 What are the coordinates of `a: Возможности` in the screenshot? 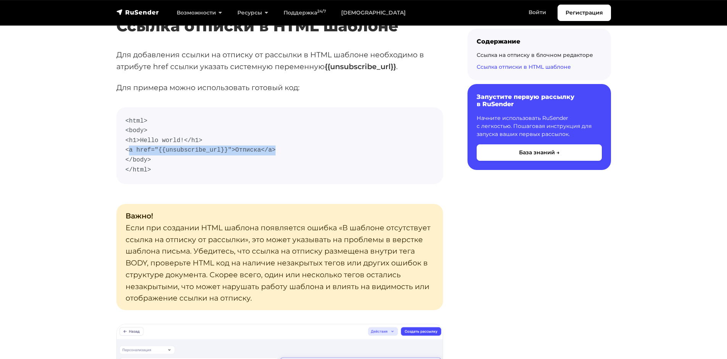 It's located at (199, 13).